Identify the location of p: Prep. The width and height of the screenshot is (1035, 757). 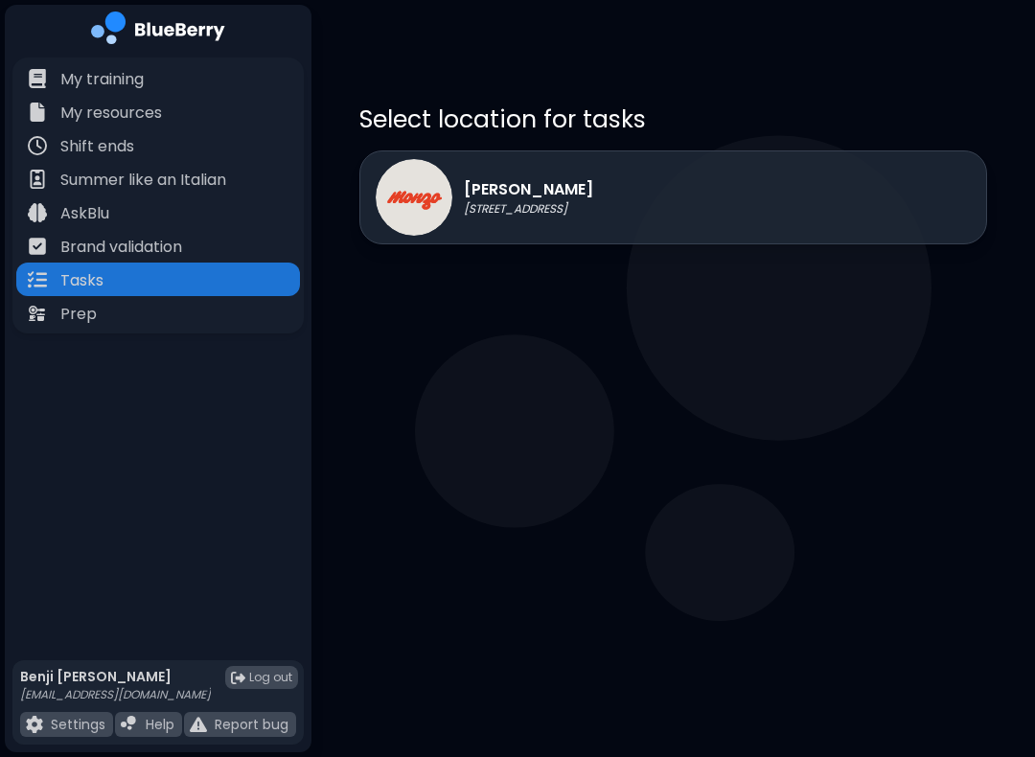
(79, 314).